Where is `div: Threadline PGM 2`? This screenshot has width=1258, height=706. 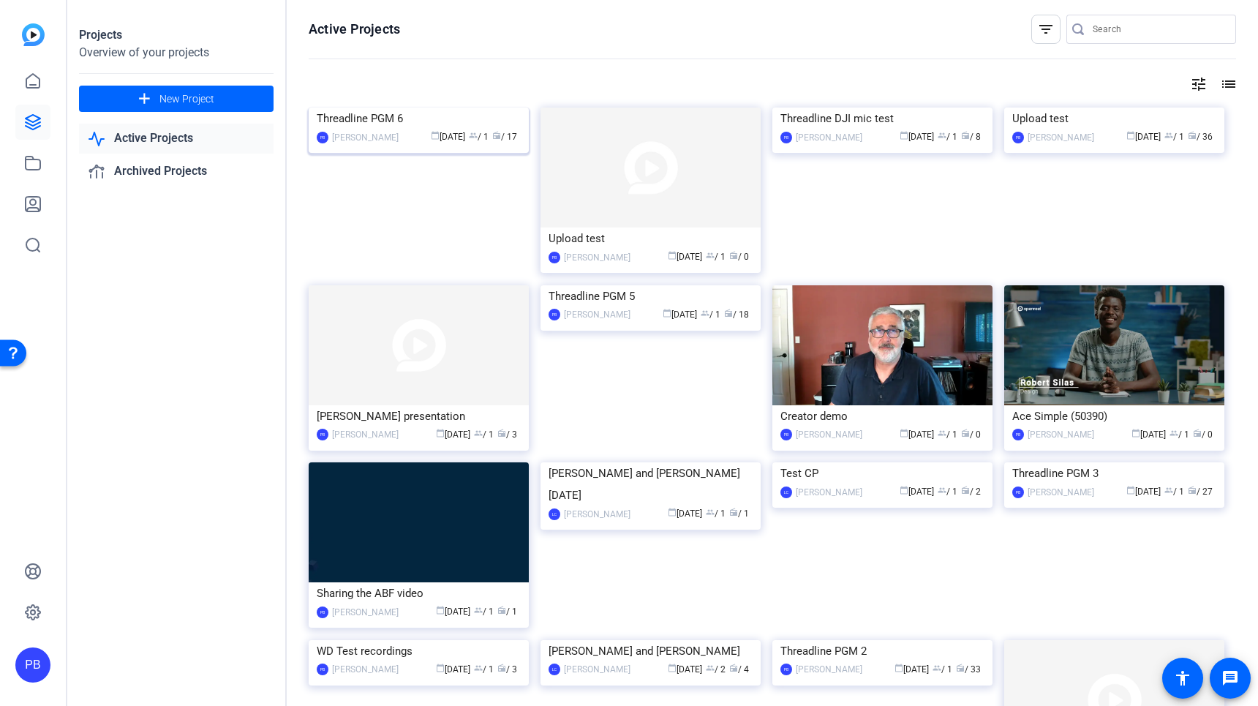
div: Threadline PGM 2 is located at coordinates (882, 651).